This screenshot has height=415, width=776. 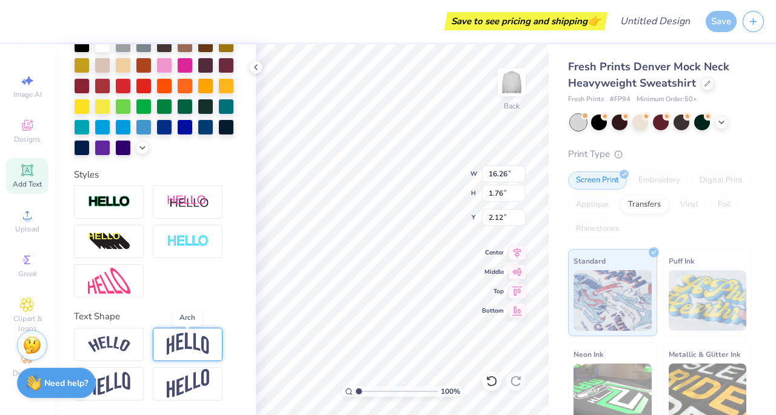 What do you see at coordinates (188, 202) in the screenshot?
I see `img: Shadow` at bounding box center [188, 202].